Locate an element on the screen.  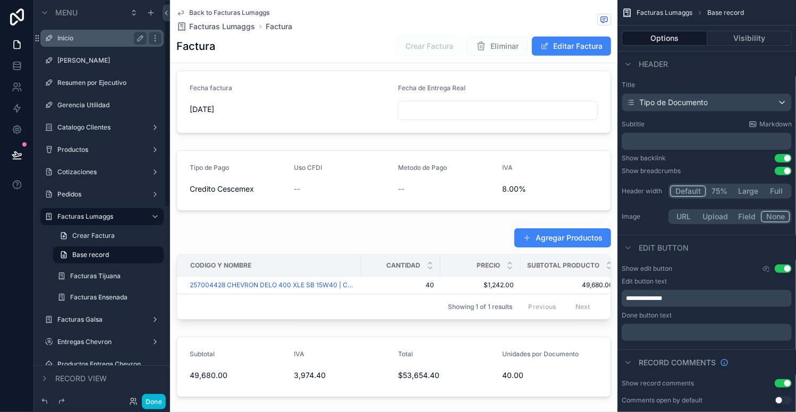
label: Facturas Tijuana is located at coordinates (116, 276).